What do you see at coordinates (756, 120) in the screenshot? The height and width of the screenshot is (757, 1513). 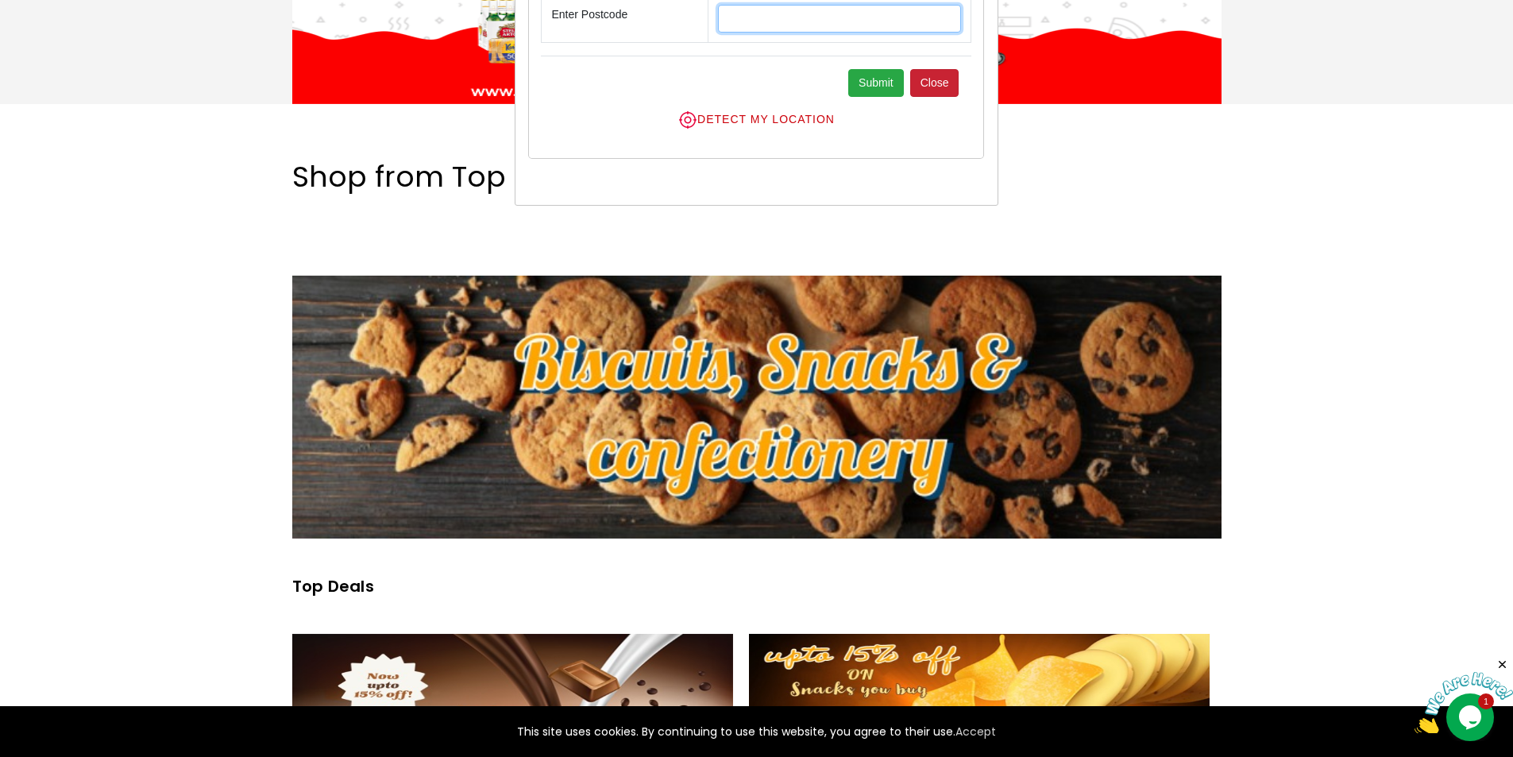 I see `button: DETECT MY LOCATION` at bounding box center [756, 120].